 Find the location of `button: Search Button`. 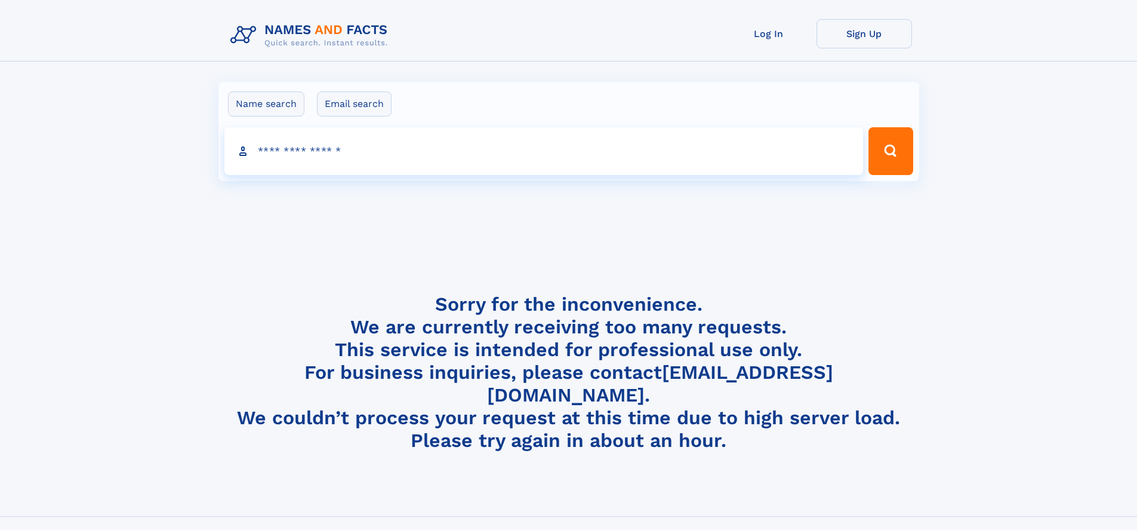

button: Search Button is located at coordinates (891, 151).